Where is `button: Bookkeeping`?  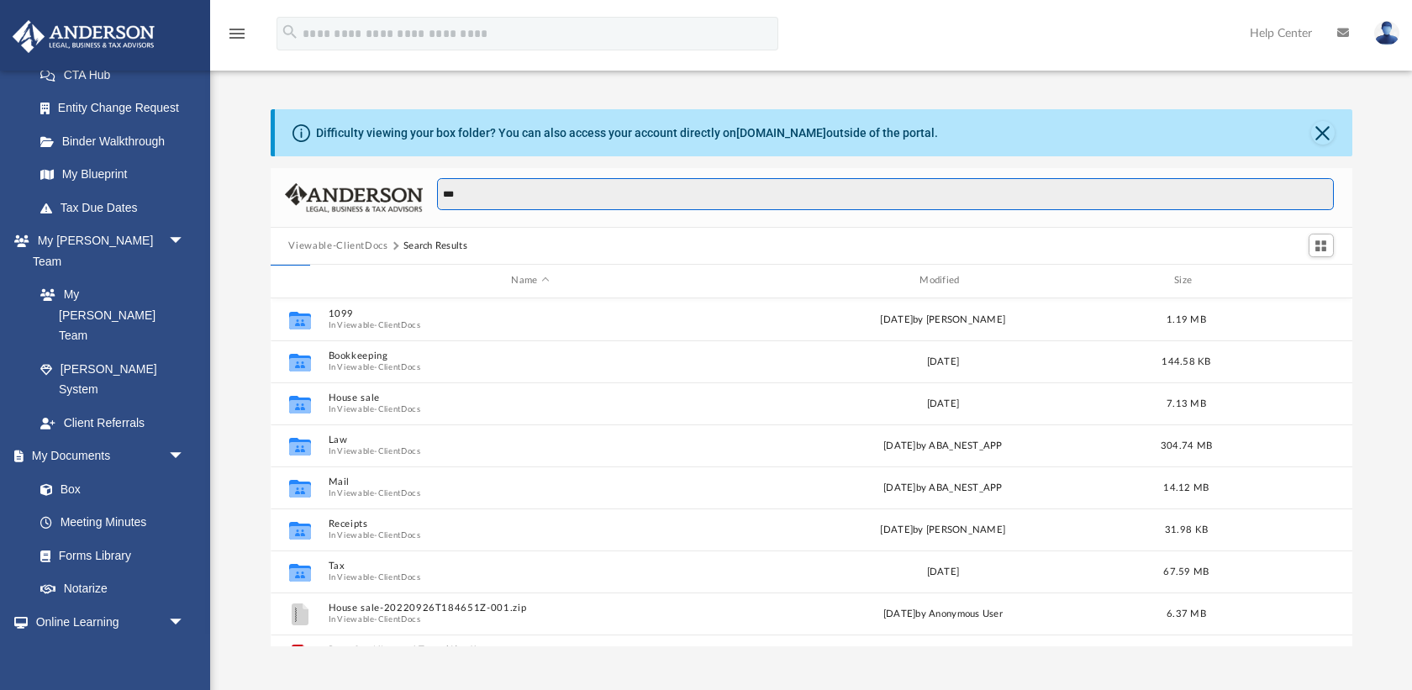
button: Bookkeeping is located at coordinates (530, 355).